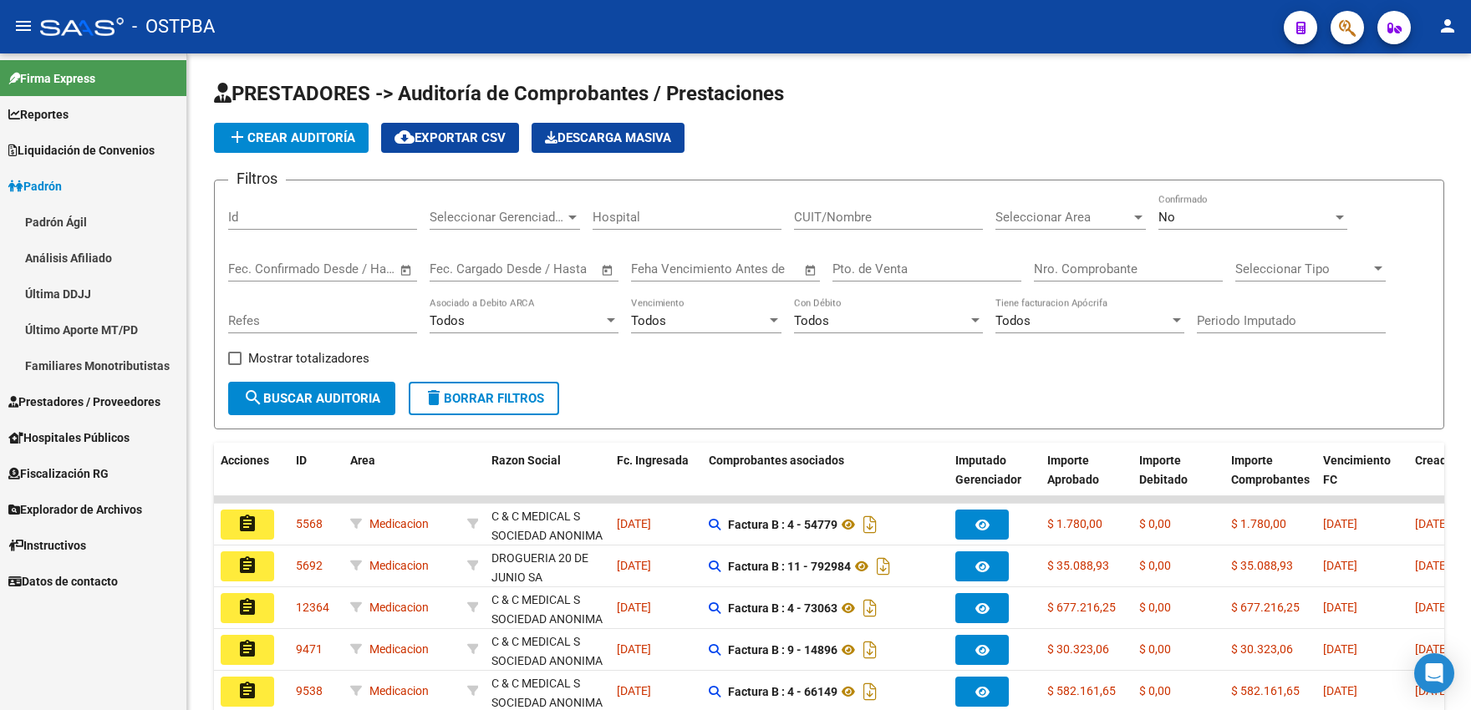 This screenshot has height=710, width=1471. Describe the element at coordinates (782, 525) in the screenshot. I see `strong: Factura B : 4 - 54779` at that location.